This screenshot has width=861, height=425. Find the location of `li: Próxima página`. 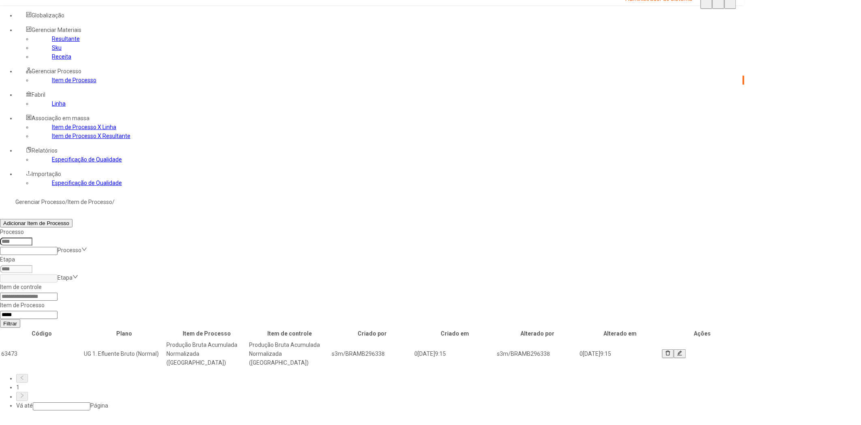

li: Próxima página is located at coordinates (380, 397).